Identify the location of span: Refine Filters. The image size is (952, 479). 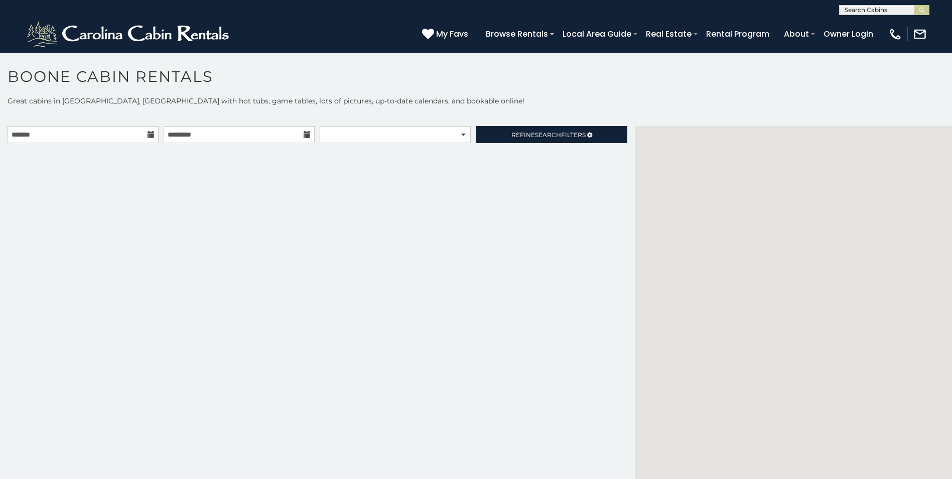
(549, 135).